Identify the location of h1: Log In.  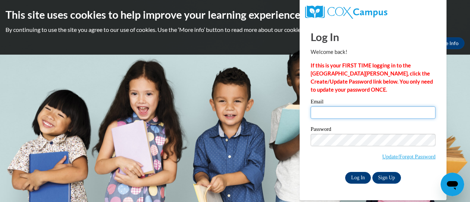
(373, 37).